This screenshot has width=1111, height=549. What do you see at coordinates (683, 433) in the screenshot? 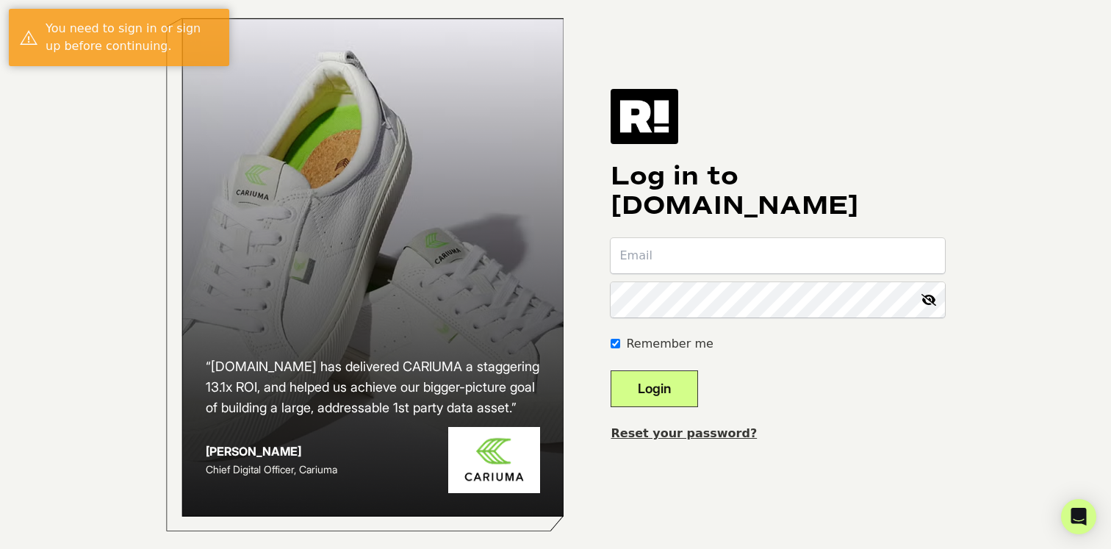
I see `a: Reset your password?` at bounding box center [683, 433].